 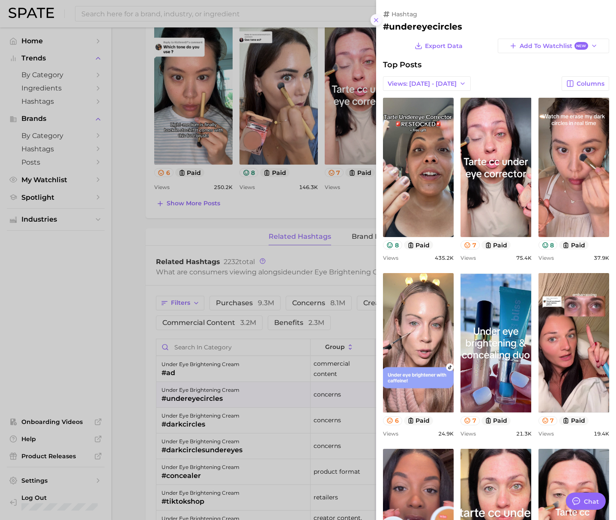 What do you see at coordinates (554, 46) in the screenshot?
I see `span: Add to Watchlist` at bounding box center [554, 46].